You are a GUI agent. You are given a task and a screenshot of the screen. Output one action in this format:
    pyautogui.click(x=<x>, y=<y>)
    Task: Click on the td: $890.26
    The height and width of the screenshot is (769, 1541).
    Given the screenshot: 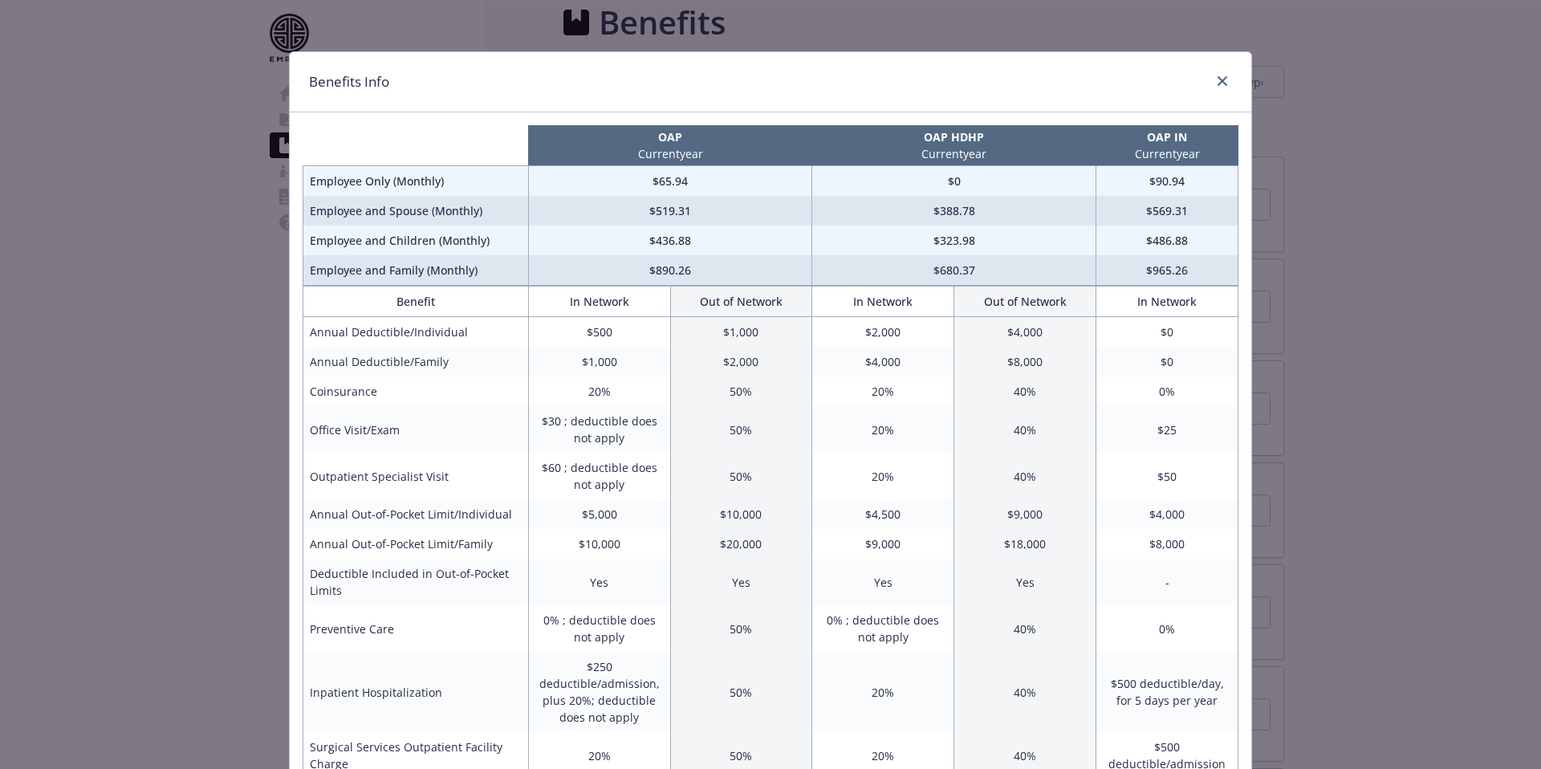 What is the action you would take?
    pyautogui.click(x=670, y=270)
    